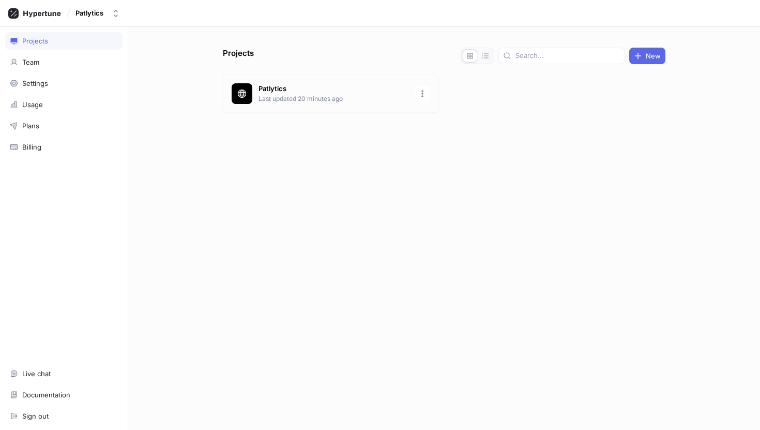  I want to click on p: Patlytics, so click(334, 89).